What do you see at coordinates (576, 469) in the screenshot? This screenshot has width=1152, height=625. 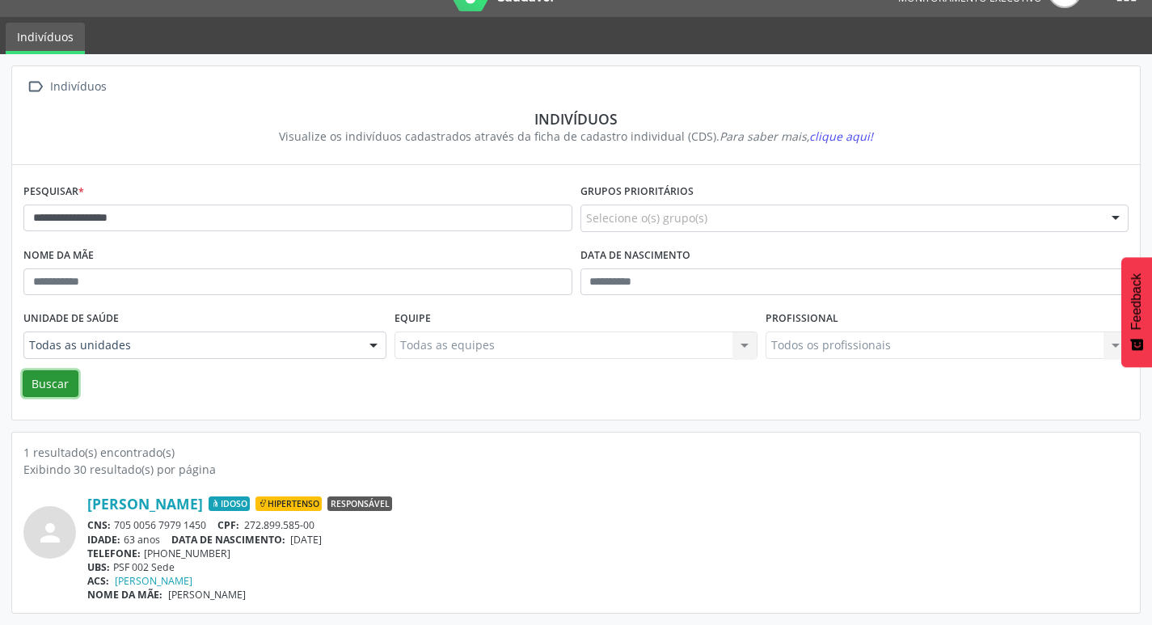 I see `div: Exibindo 30 resultado(s) por página` at bounding box center [576, 469].